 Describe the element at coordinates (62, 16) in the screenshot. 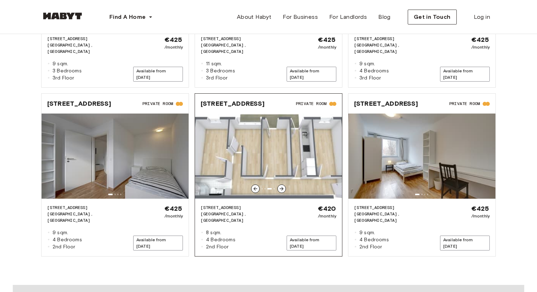

I see `img: Habyt` at that location.